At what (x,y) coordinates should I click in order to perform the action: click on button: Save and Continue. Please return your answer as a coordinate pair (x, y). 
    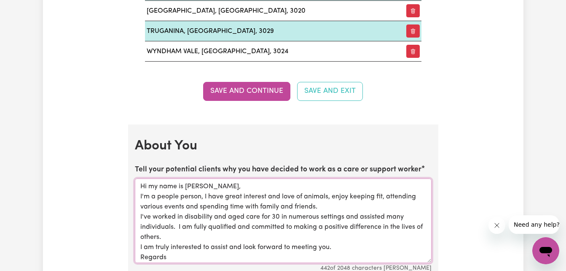
    Looking at the image, I should click on (247, 91).